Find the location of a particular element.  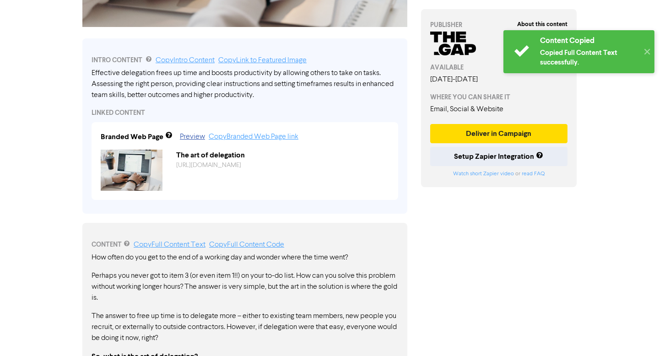

div: PUBLISHER is located at coordinates (499, 25).